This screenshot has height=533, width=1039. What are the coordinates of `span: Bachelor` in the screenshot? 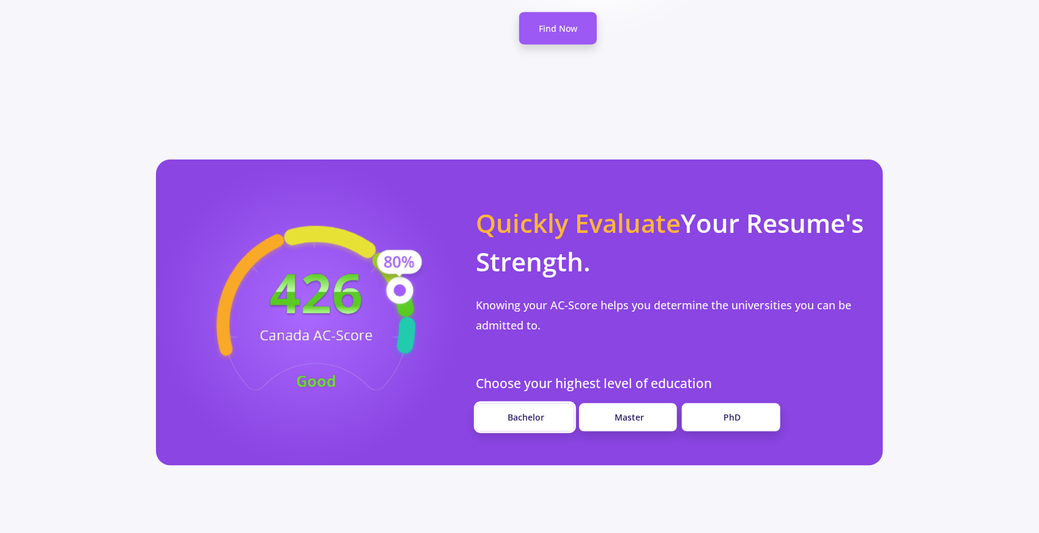 It's located at (526, 417).